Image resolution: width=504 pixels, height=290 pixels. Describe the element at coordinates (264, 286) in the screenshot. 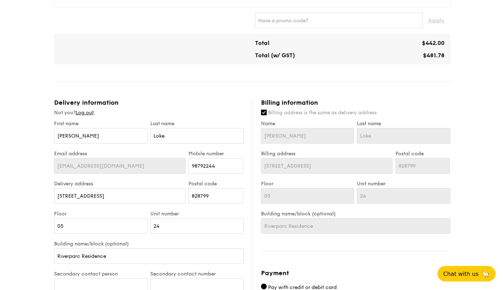

I see `input: Pay with credit or debit card` at that location.